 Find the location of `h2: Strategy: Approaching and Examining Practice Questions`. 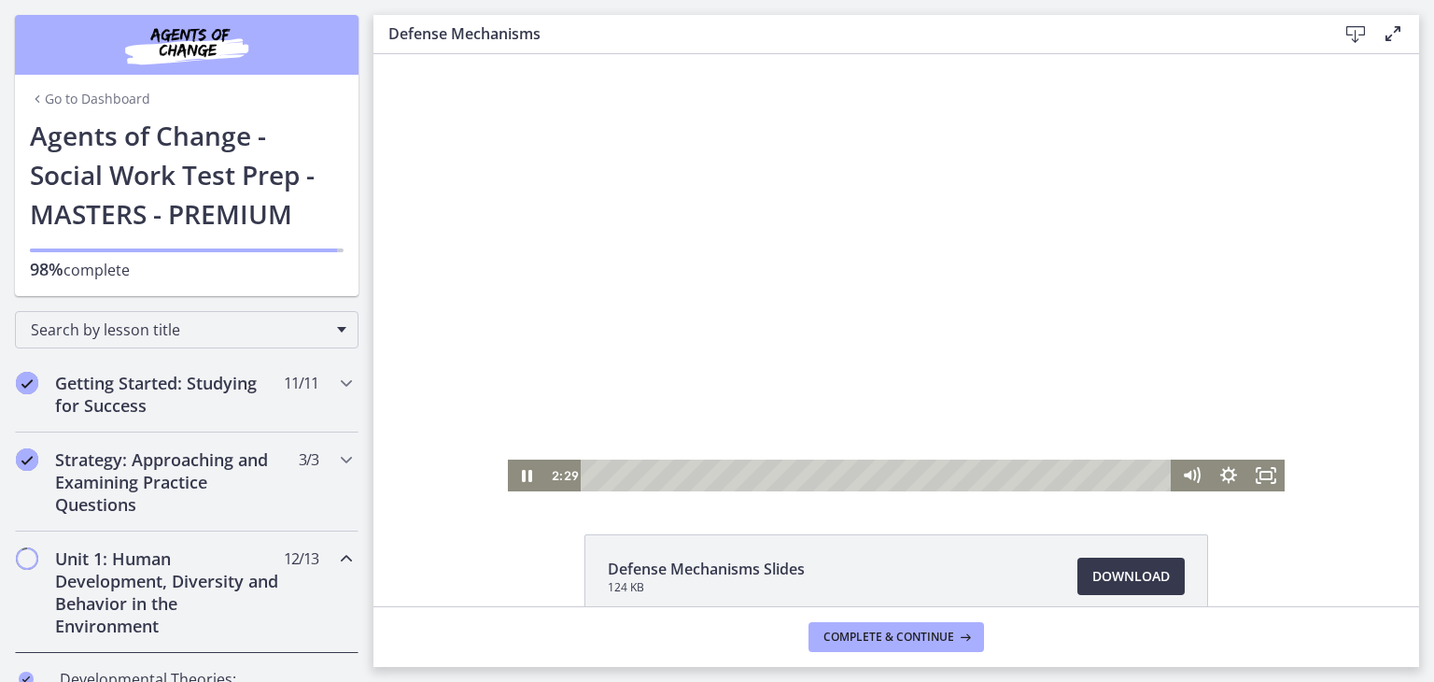

h2: Strategy: Approaching and Examining Practice Questions is located at coordinates (169, 482).